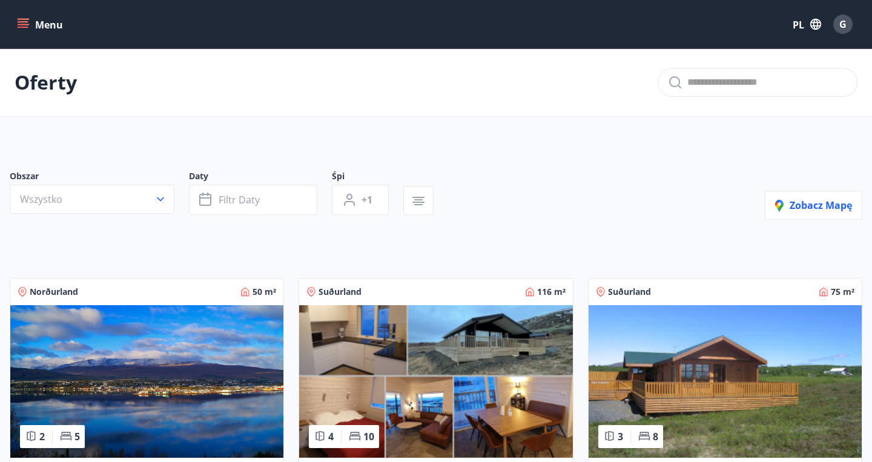 The image size is (872, 462). What do you see at coordinates (92, 199) in the screenshot?
I see `button: Wszystko` at bounding box center [92, 199].